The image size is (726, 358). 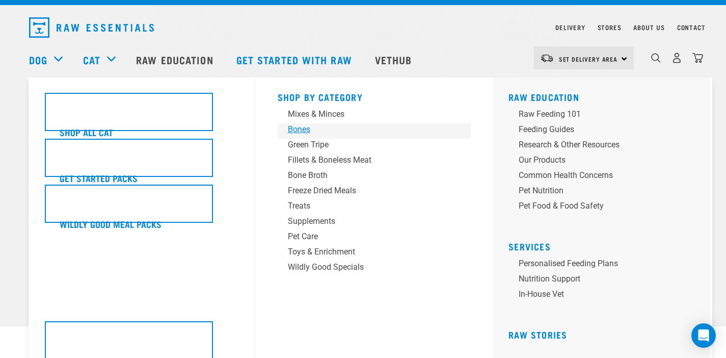 What do you see at coordinates (598, 191) in the screenshot?
I see `div: Pet Nutrition` at bounding box center [598, 191].